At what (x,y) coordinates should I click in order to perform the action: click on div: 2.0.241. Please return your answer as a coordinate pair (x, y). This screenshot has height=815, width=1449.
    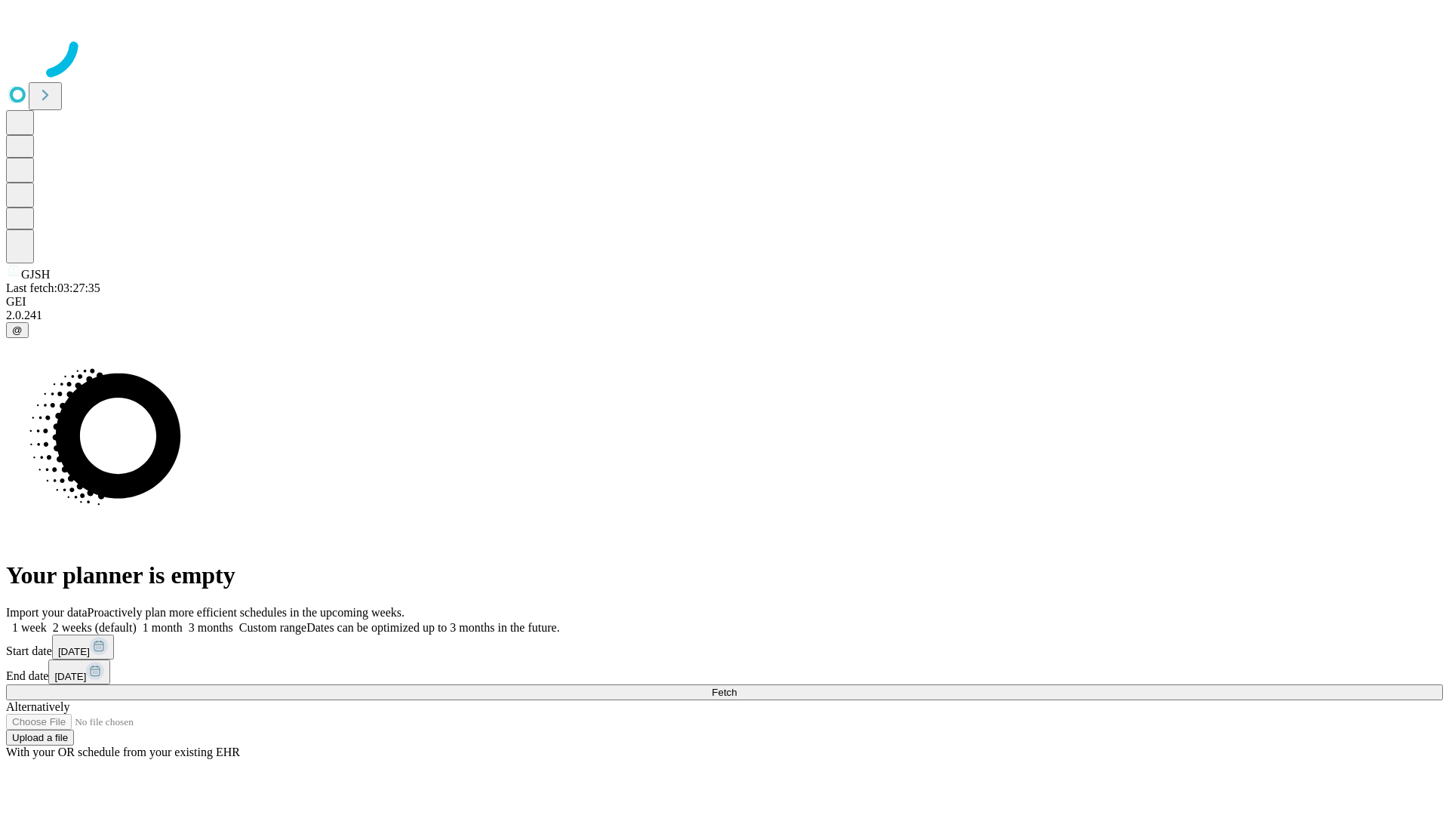
    Looking at the image, I should click on (725, 315).